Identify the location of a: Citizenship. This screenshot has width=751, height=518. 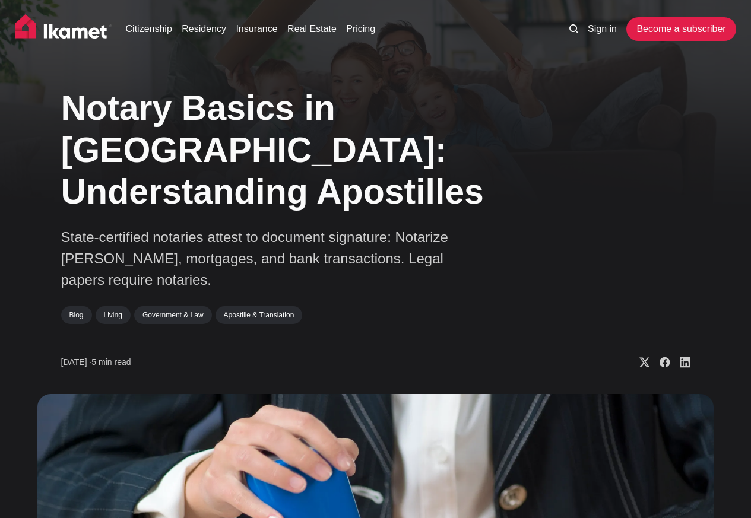
(149, 29).